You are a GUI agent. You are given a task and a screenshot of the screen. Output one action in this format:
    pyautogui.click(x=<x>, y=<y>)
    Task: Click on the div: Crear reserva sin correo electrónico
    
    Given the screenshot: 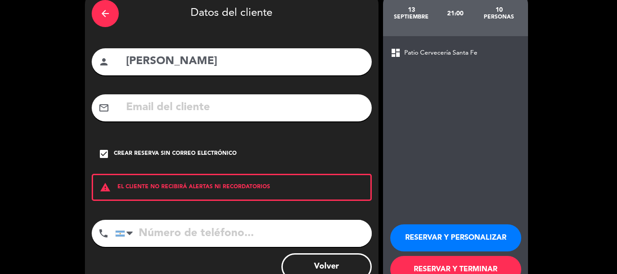 What is the action you would take?
    pyautogui.click(x=175, y=154)
    